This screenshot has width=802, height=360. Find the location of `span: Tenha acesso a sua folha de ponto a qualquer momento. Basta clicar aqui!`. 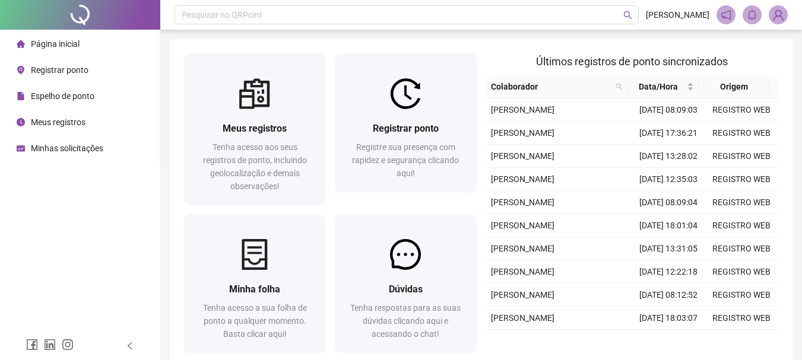

span: Tenha acesso a sua folha de ponto a qualquer momento. Basta clicar aqui! is located at coordinates (255, 321).